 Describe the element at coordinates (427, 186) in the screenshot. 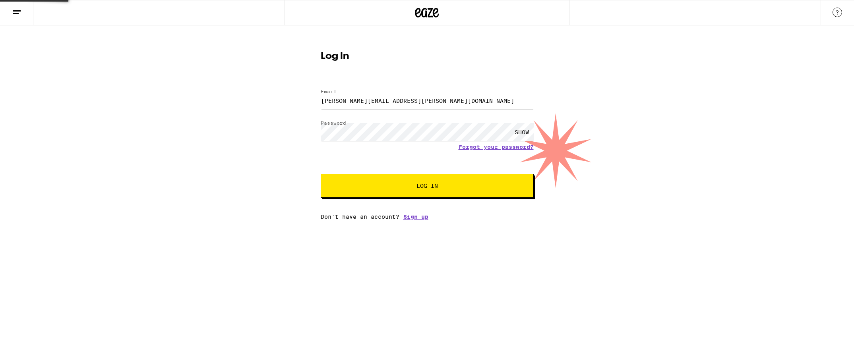

I see `span: Log In` at that location.